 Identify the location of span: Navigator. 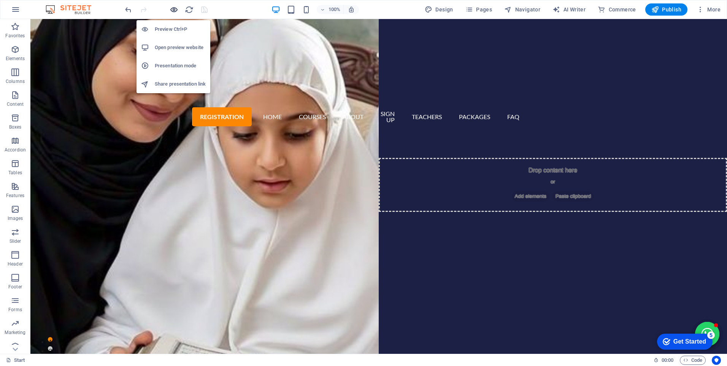
(522, 10).